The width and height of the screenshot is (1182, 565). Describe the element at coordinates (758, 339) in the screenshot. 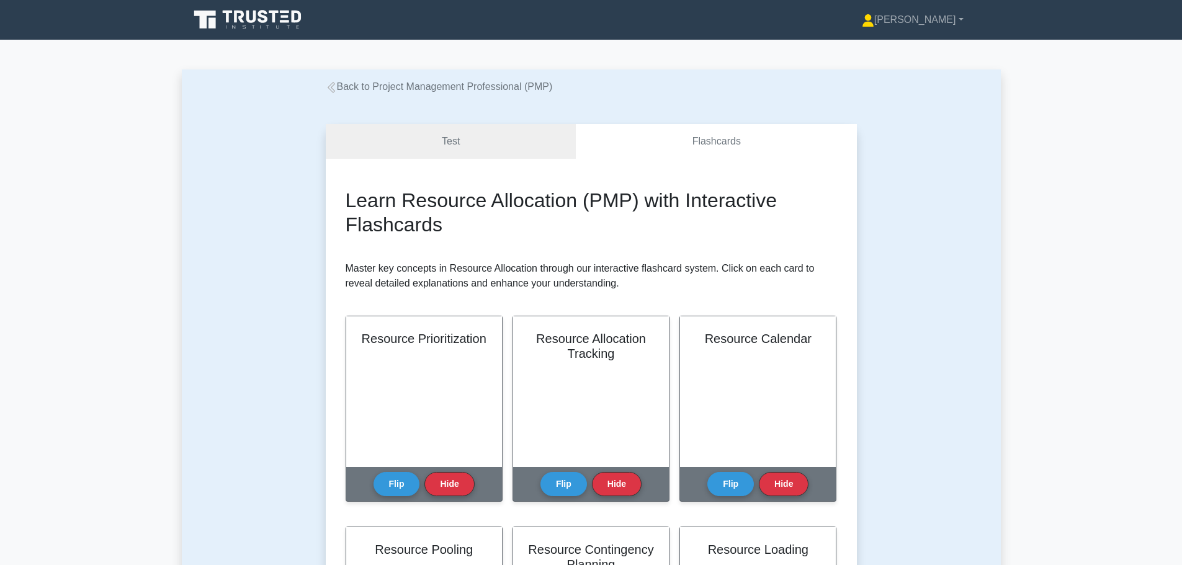

I see `h2: Resource Calendar` at that location.